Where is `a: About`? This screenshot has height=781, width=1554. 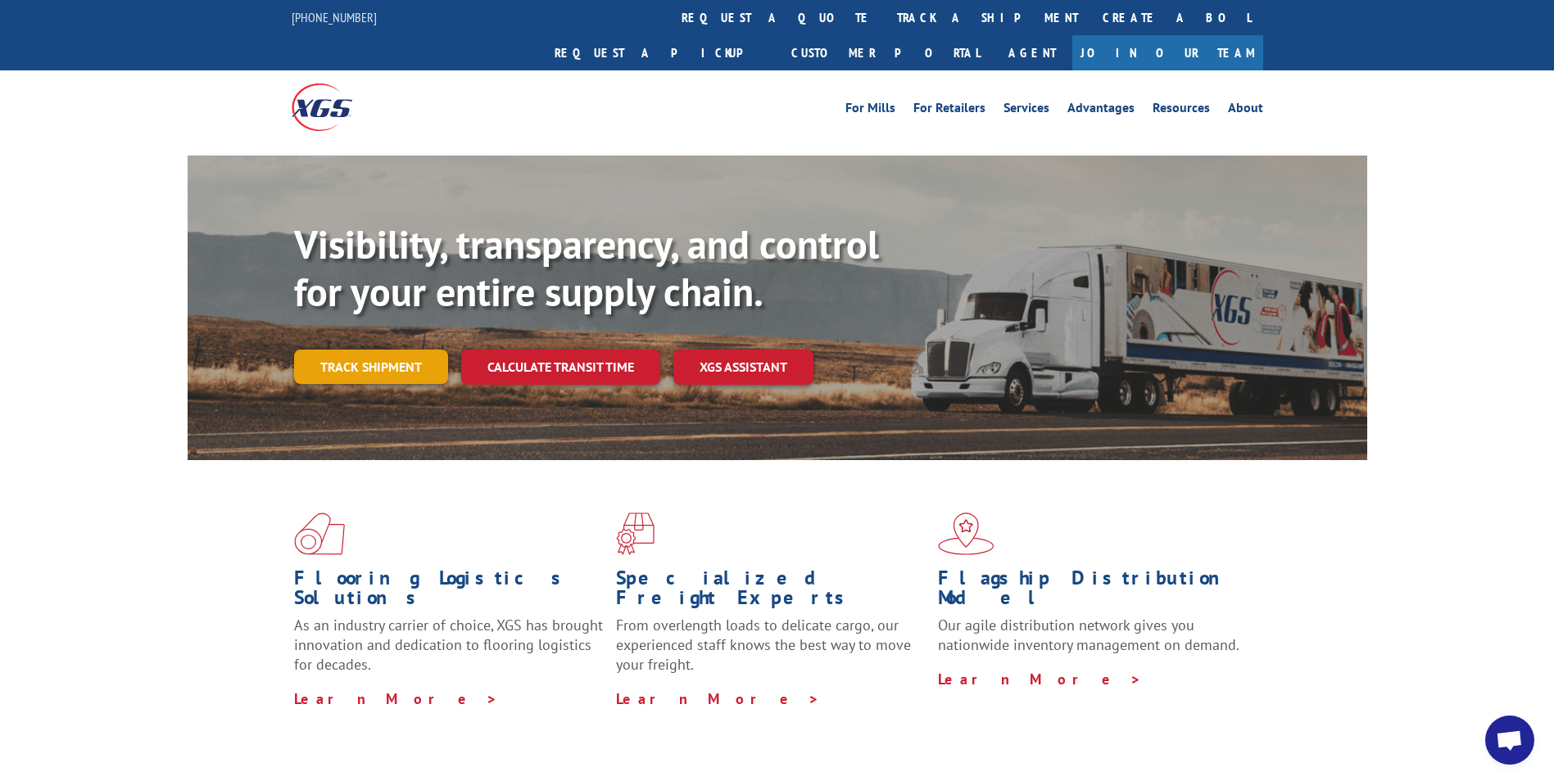
a: About is located at coordinates (1245, 111).